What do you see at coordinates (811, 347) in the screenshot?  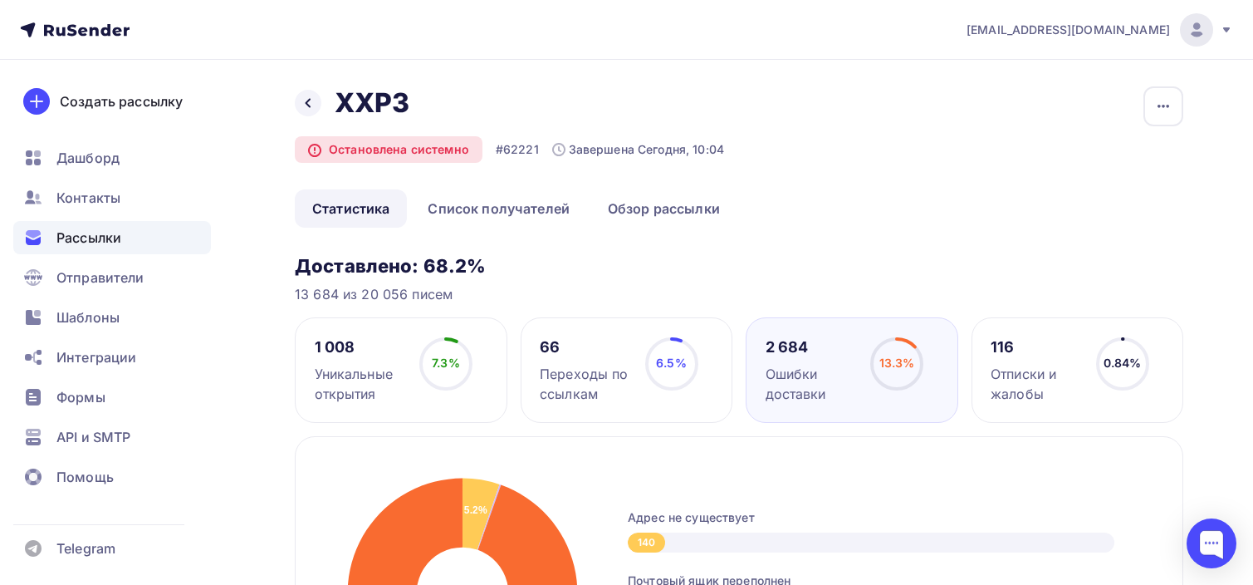 I see `div: 2 684` at bounding box center [811, 347].